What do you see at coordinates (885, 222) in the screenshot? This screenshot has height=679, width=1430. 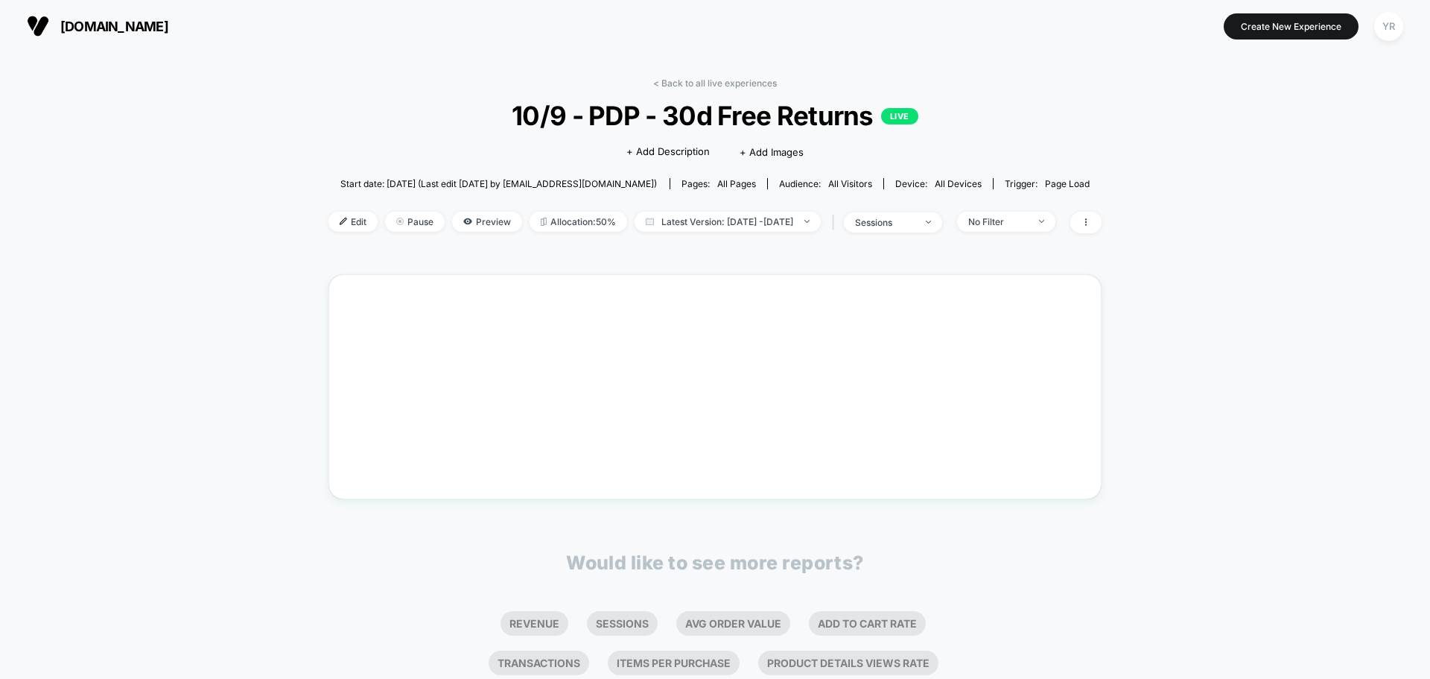 I see `div: sessions` at bounding box center [885, 222].